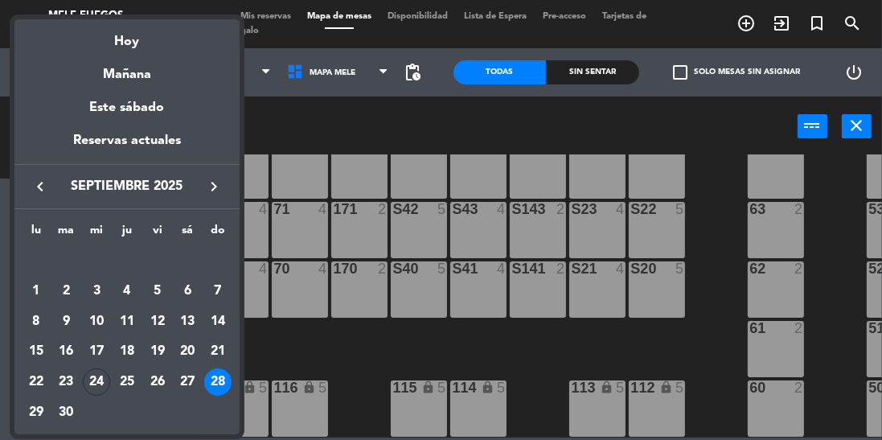 This screenshot has width=882, height=440. Describe the element at coordinates (67, 352) in the screenshot. I see `div: 16` at that location.